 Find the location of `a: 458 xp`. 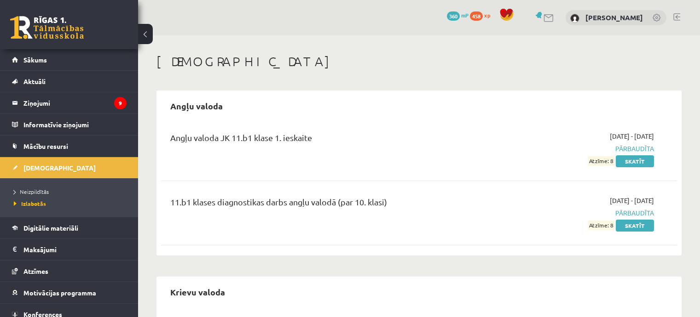

a: 458 xp is located at coordinates (482, 15).